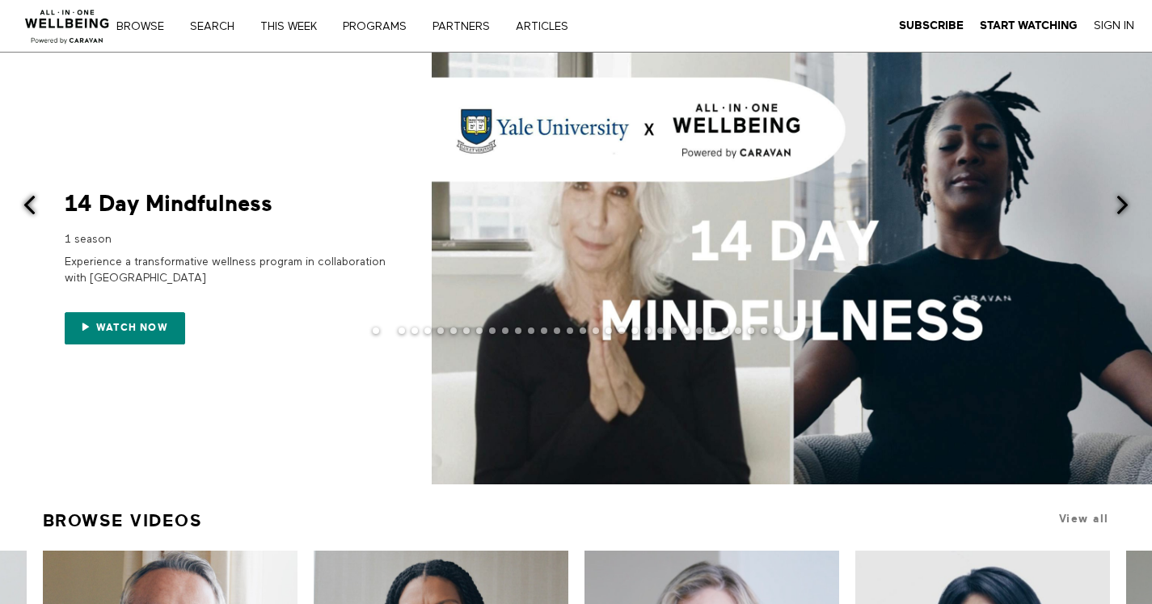  I want to click on a: Browse, so click(146, 27).